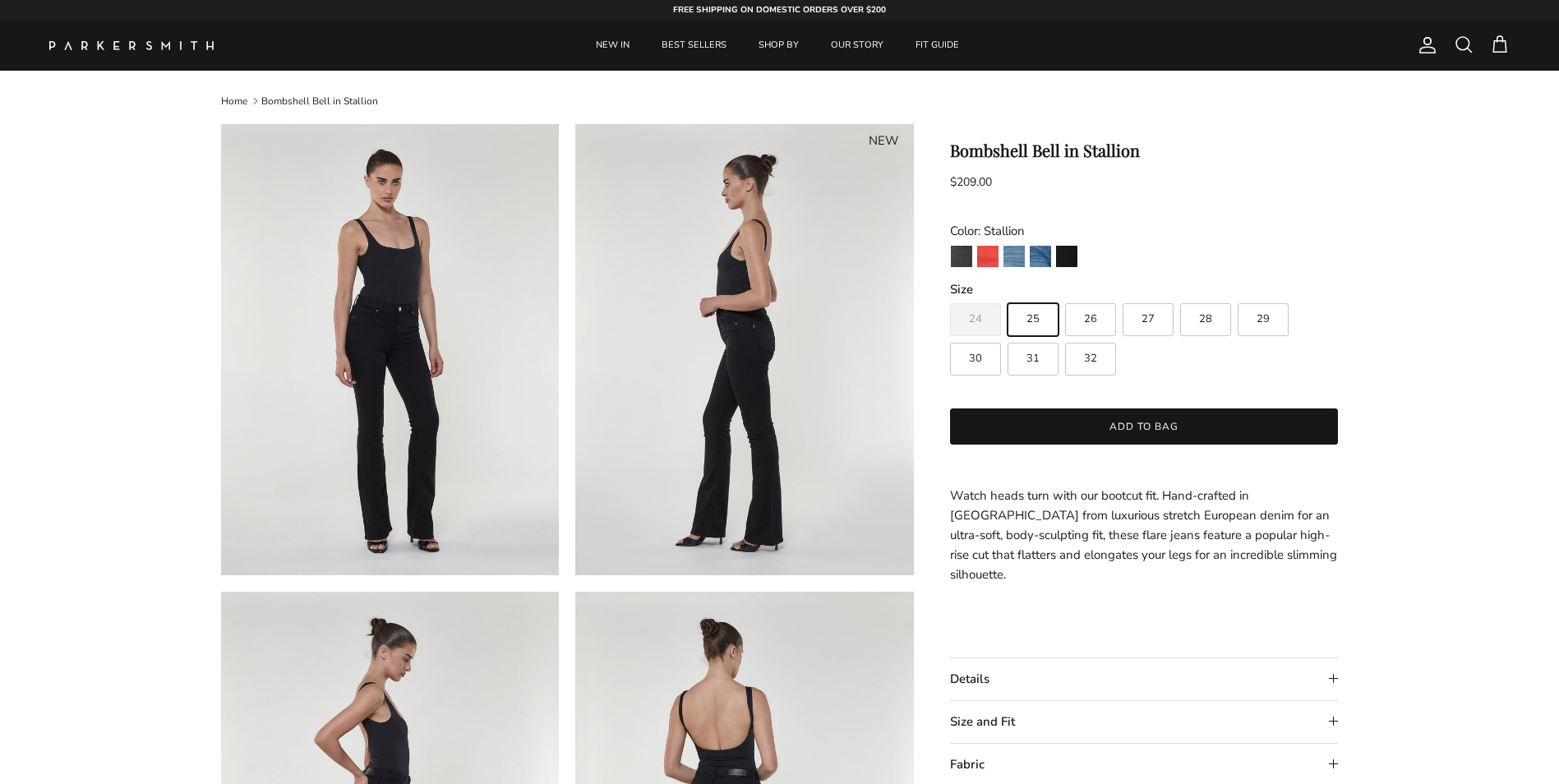 The height and width of the screenshot is (784, 1559). Describe the element at coordinates (1144, 231) in the screenshot. I see `div: Color: Stallion` at that location.